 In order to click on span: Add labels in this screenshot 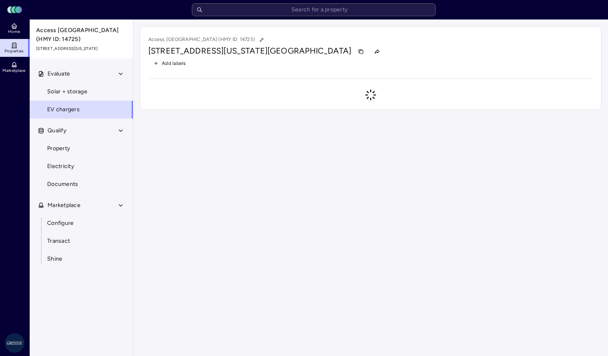, I will do `click(174, 63)`.